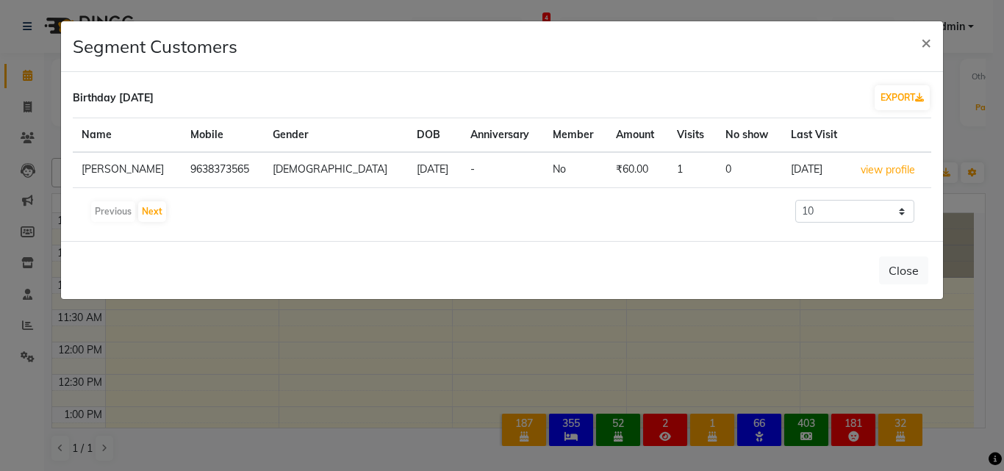 The height and width of the screenshot is (471, 1004). Describe the element at coordinates (576, 135) in the screenshot. I see `th: Member` at that location.